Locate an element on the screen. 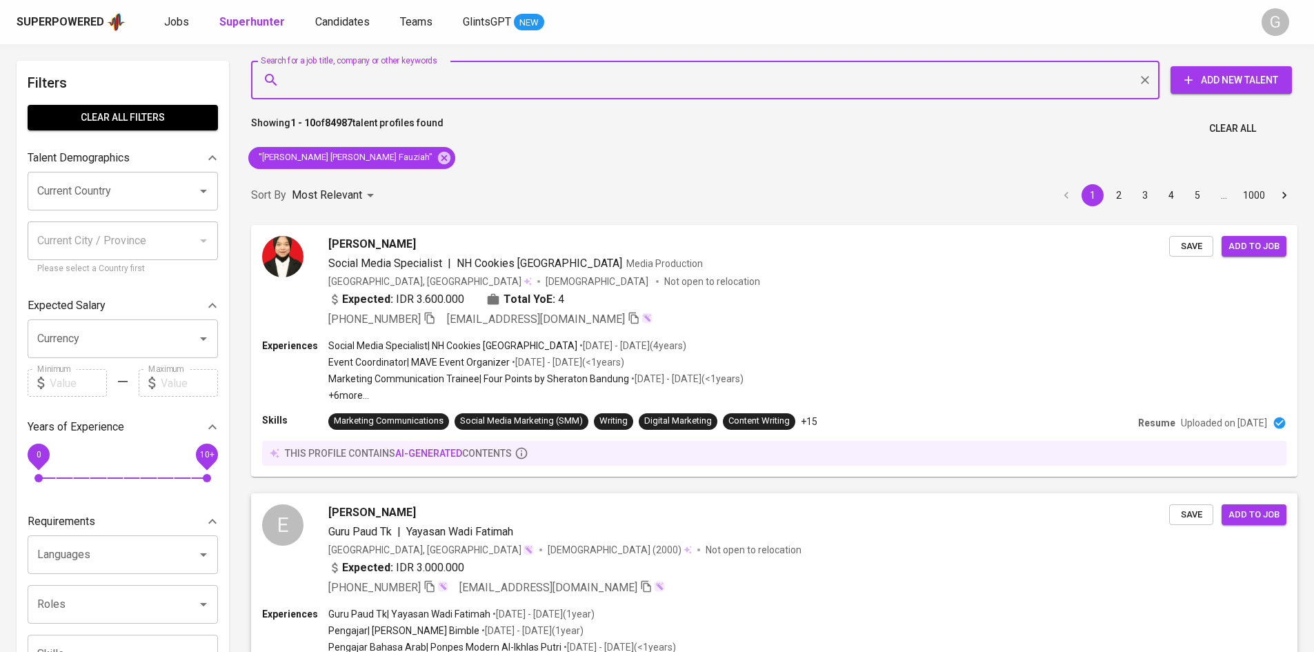  span: 0 is located at coordinates (38, 455).